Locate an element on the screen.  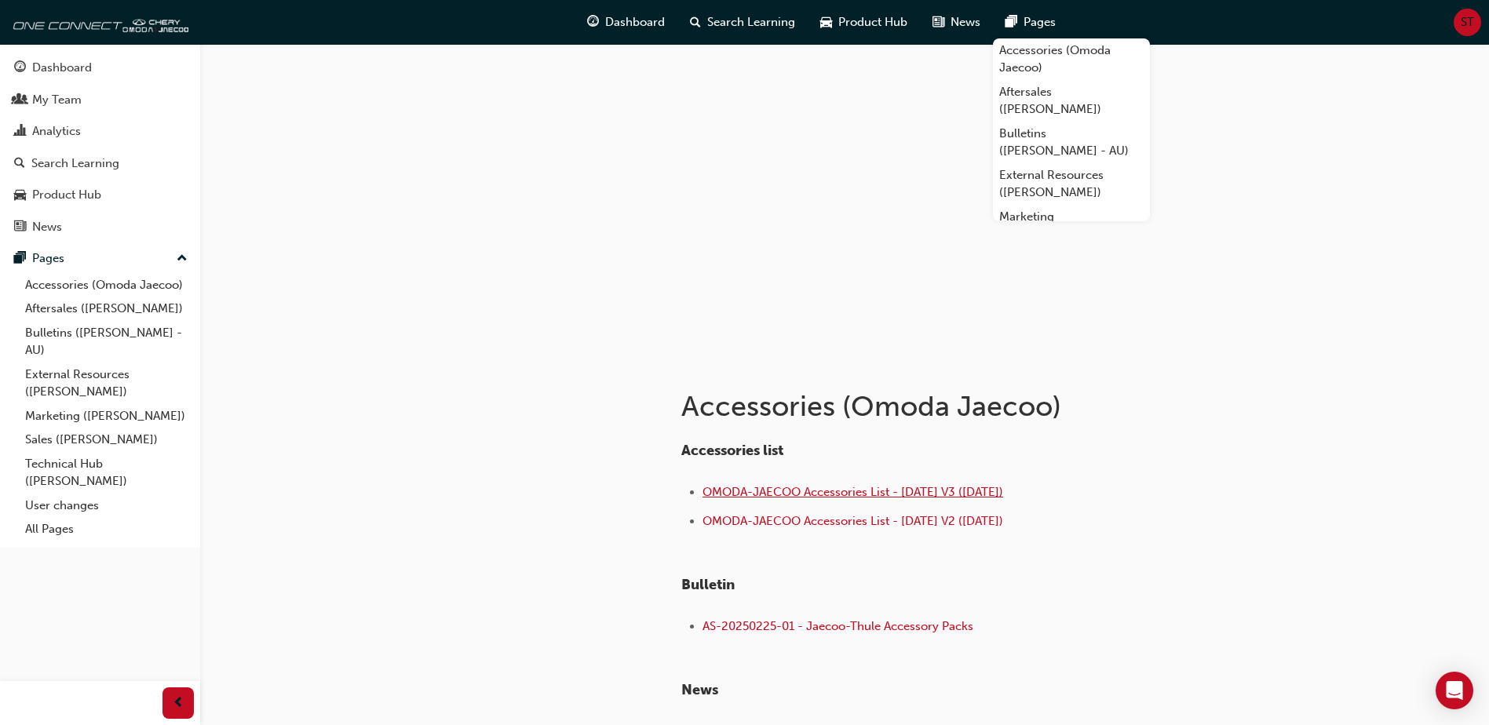
a: Dashboard is located at coordinates (100, 67).